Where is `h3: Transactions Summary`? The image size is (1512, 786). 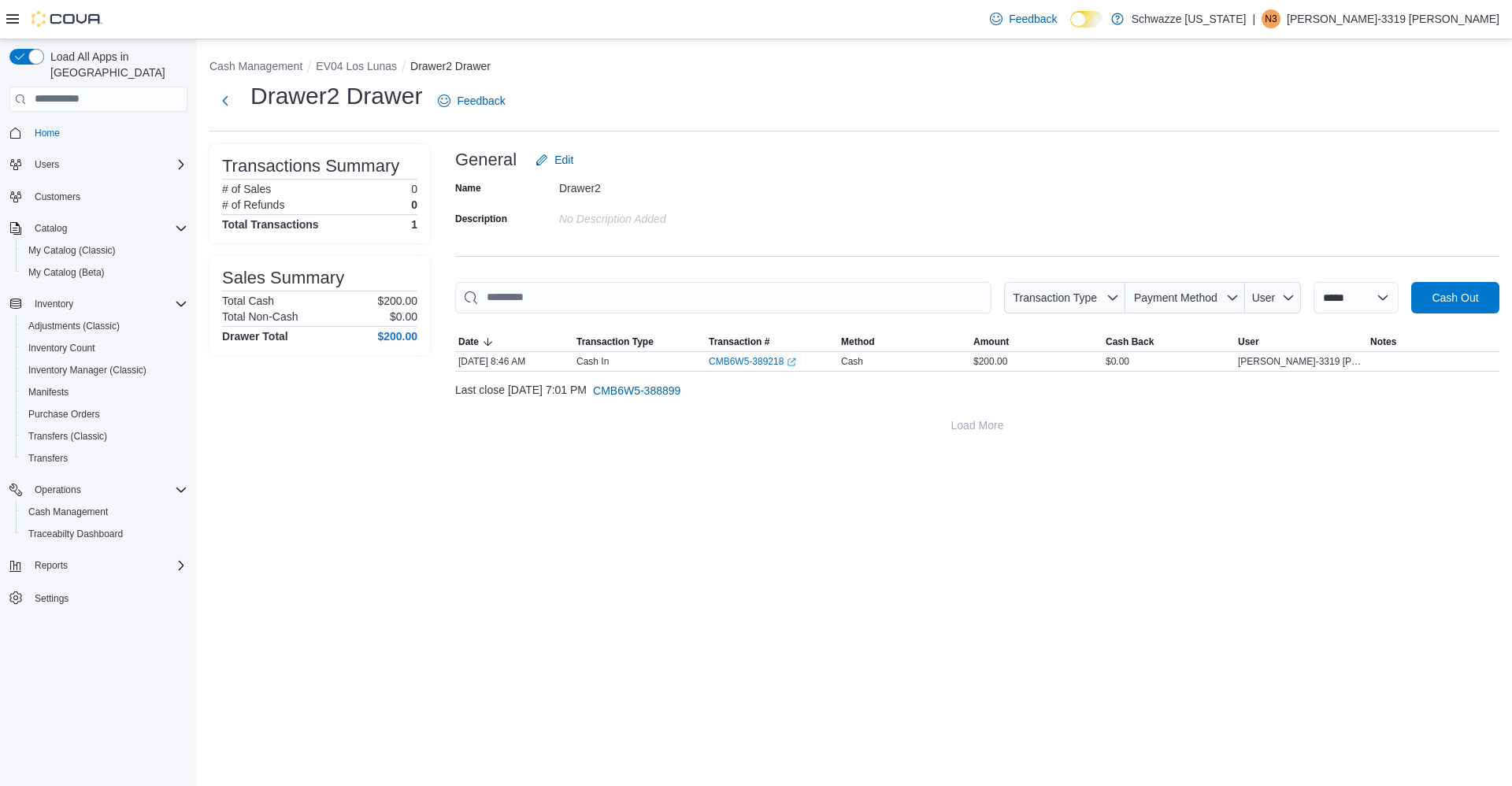
h3: Transactions Summary is located at coordinates (310, 166).